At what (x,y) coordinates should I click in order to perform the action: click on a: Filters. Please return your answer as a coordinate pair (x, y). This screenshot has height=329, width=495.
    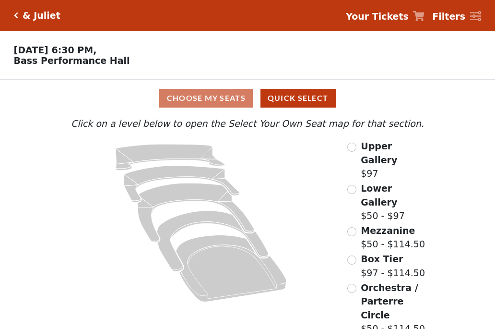
    Looking at the image, I should click on (457, 16).